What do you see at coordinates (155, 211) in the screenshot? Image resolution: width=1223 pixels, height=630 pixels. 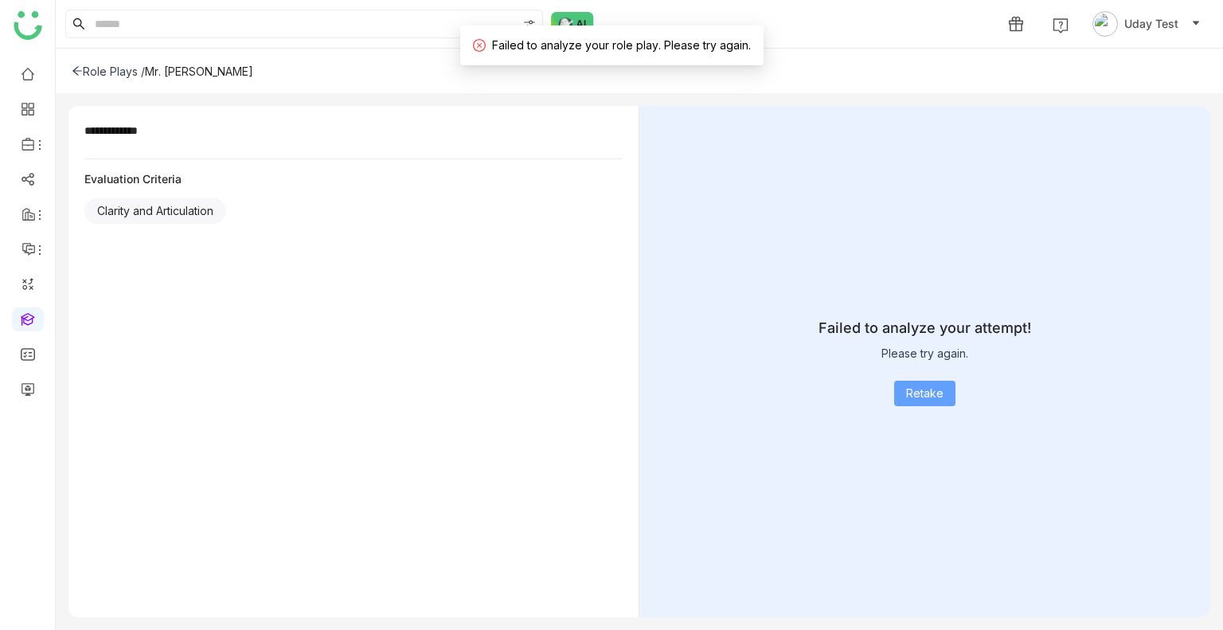 I see `div: Clarity and Articulation` at bounding box center [155, 211].